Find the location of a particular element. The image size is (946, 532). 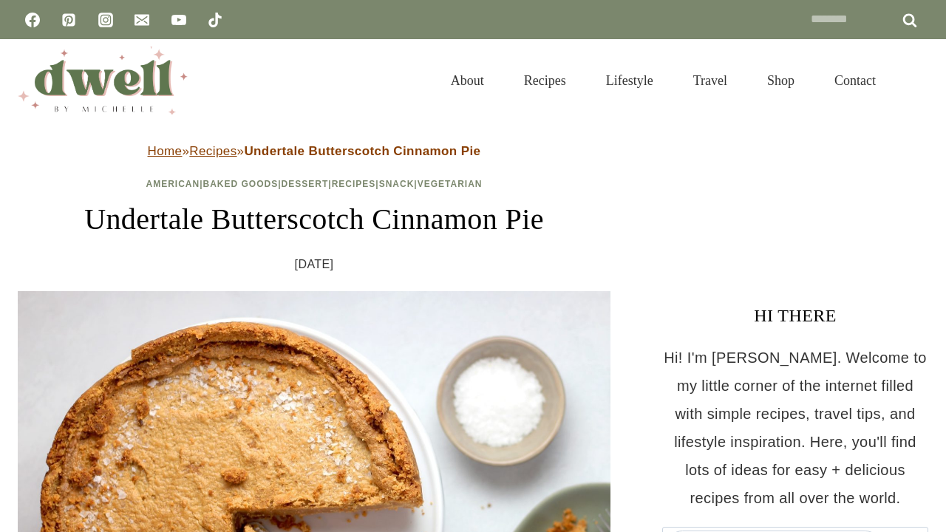

a: TikTok is located at coordinates (215, 20).